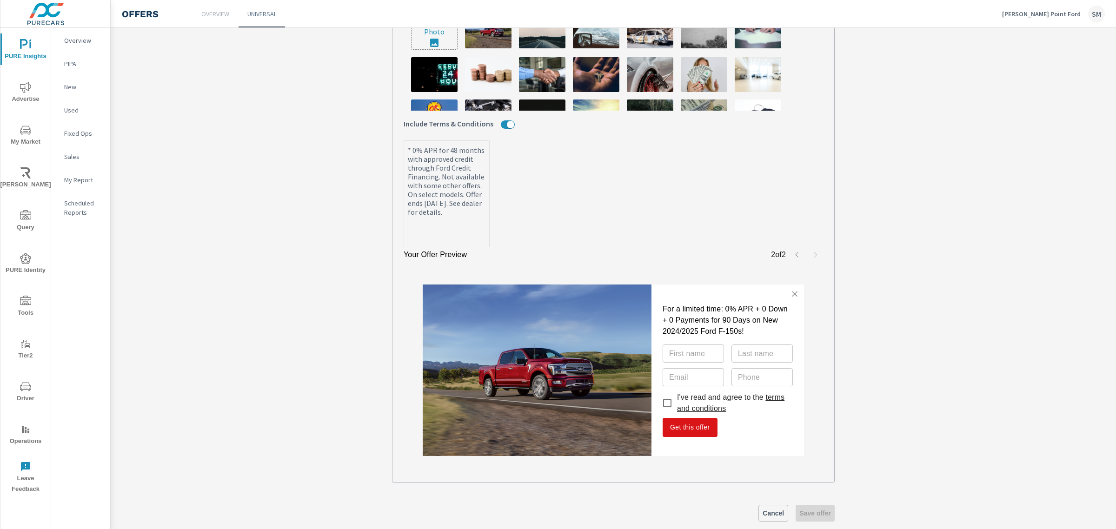 The image size is (1116, 529). Describe the element at coordinates (731, 403) in the screenshot. I see `a: terms and conditions` at that location.